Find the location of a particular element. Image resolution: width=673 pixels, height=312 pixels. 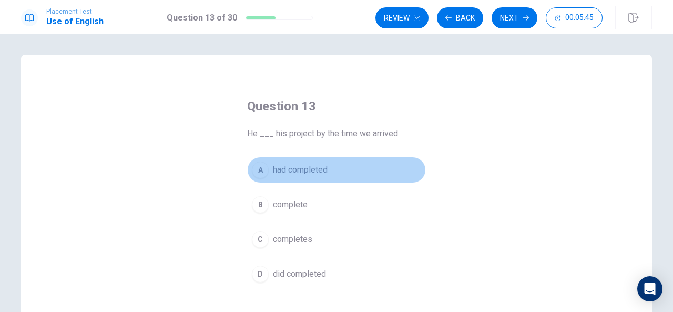

h4: Question 13 is located at coordinates (336, 106).